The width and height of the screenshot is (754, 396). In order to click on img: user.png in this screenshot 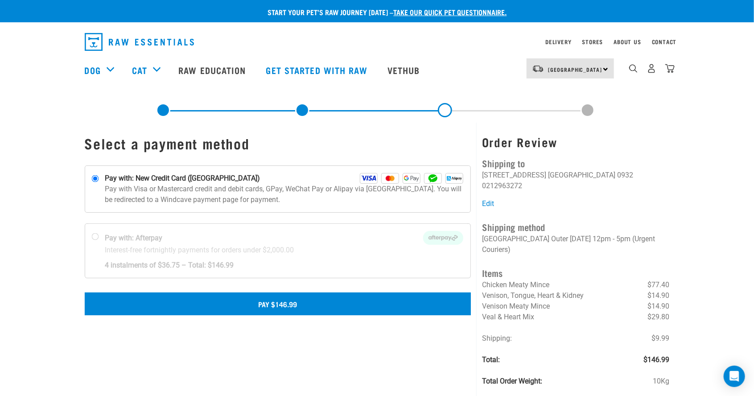, I will do `click(651, 68)`.